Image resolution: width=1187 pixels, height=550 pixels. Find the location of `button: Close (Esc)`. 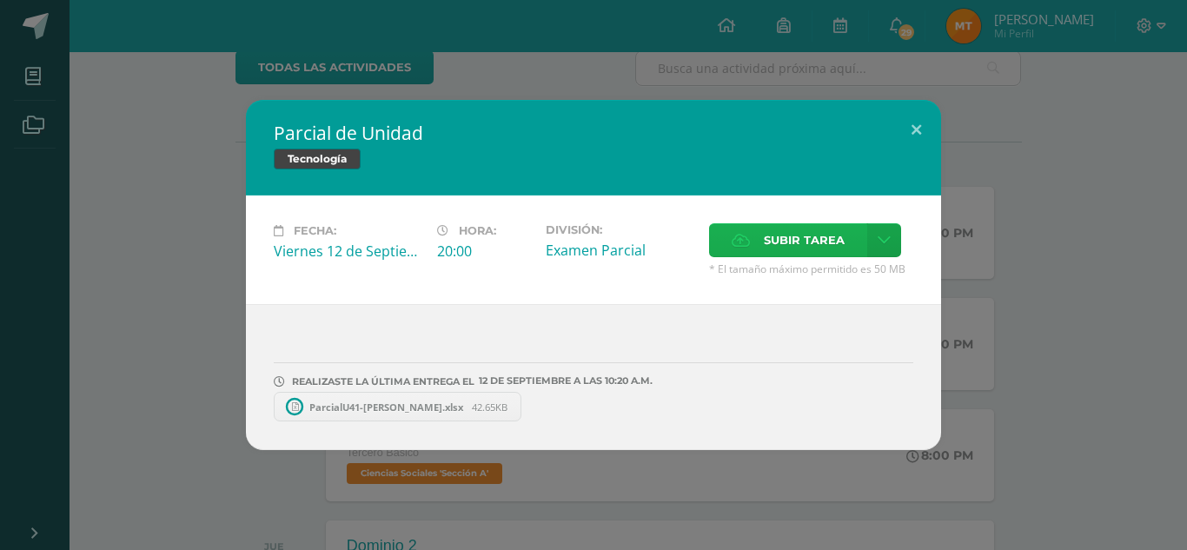

button: Close (Esc) is located at coordinates (916, 130).